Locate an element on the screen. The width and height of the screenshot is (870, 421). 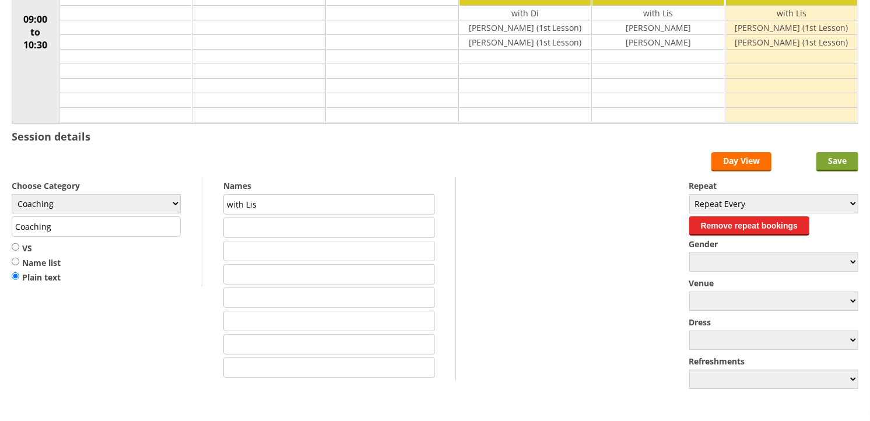
input: Plain text is located at coordinates (15, 276).